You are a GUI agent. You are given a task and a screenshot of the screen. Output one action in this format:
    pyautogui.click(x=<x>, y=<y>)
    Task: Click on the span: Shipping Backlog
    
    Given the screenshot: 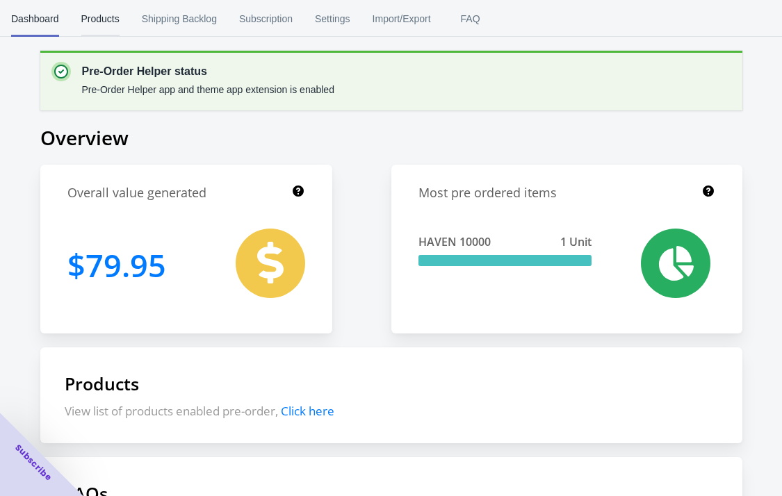 What is the action you would take?
    pyautogui.click(x=179, y=19)
    